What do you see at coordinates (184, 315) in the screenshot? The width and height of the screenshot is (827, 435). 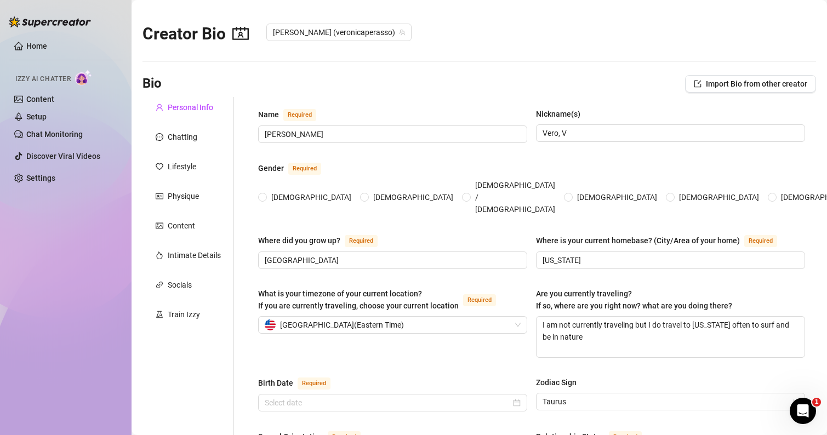 I see `div: Train Izzy` at bounding box center [184, 315].